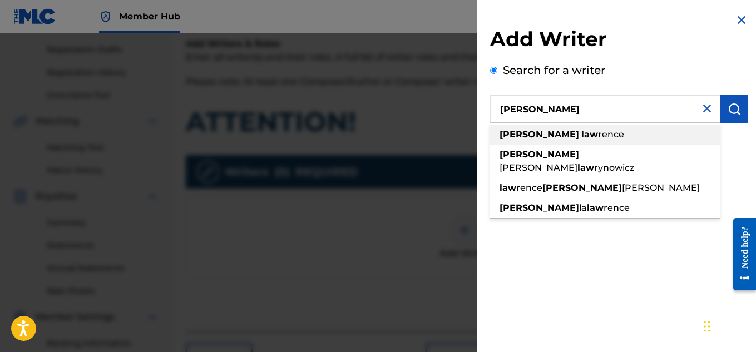  I want to click on h2: Add Writer, so click(619, 41).